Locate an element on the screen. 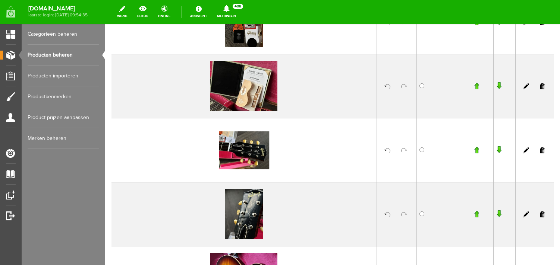  img: image00693.jpeg is located at coordinates (139, 190).